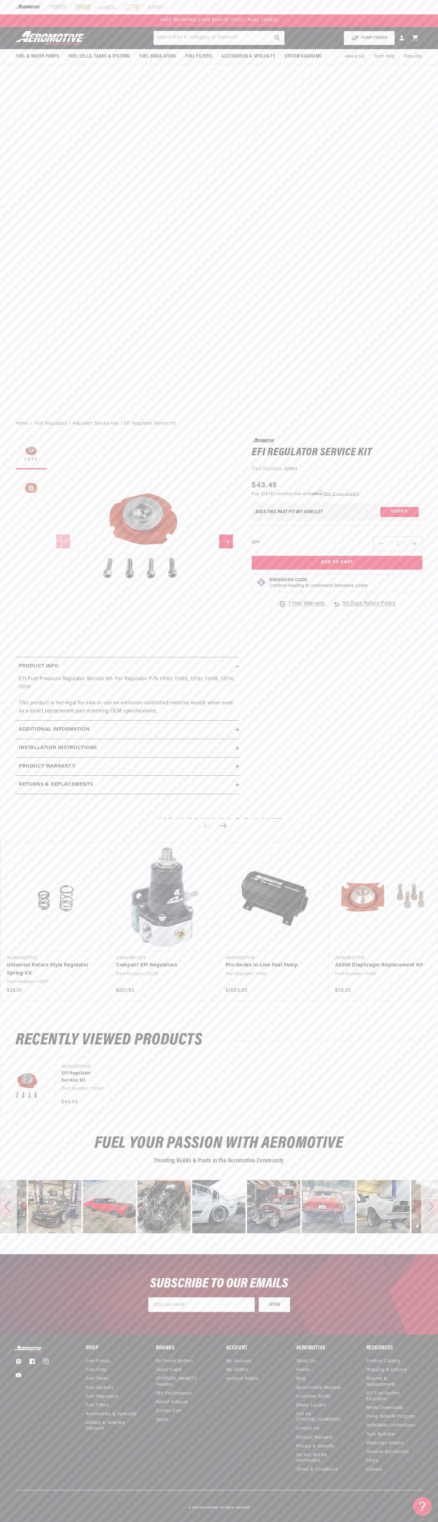  What do you see at coordinates (314, 1397) in the screenshot?
I see `a: Customer Builds` at bounding box center [314, 1397].